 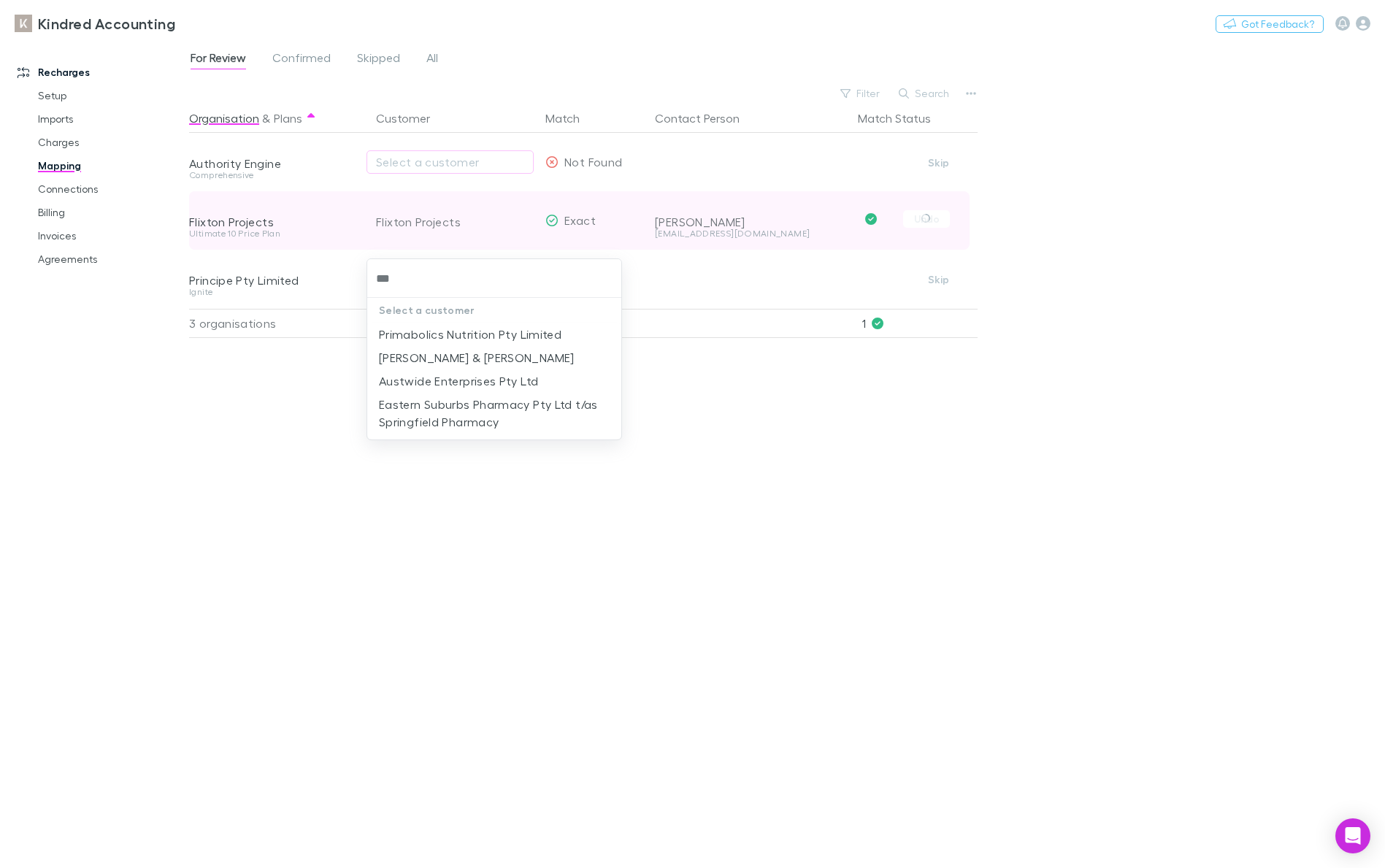 I want to click on li: Eastern Suburbs Pharmacy Pty Ltd t/as Springfield Pharmacy, so click(x=494, y=414).